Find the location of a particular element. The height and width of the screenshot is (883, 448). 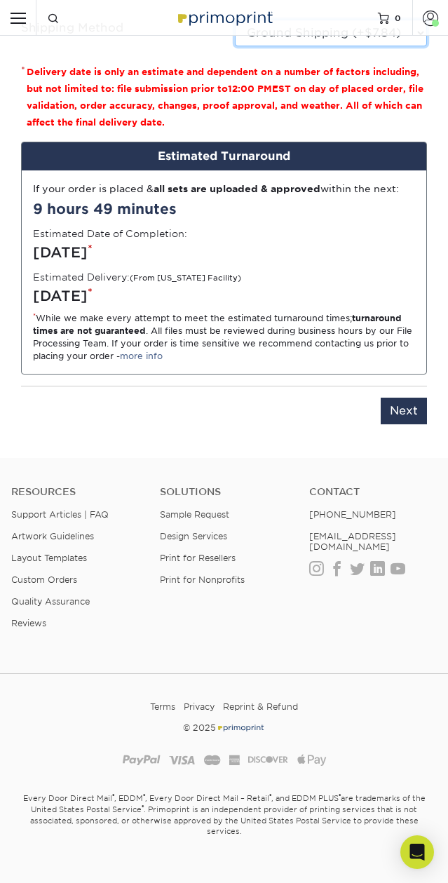

small: Delivery date is only an estimate and dependent on a number of factors including, but not limited... is located at coordinates (225, 97).